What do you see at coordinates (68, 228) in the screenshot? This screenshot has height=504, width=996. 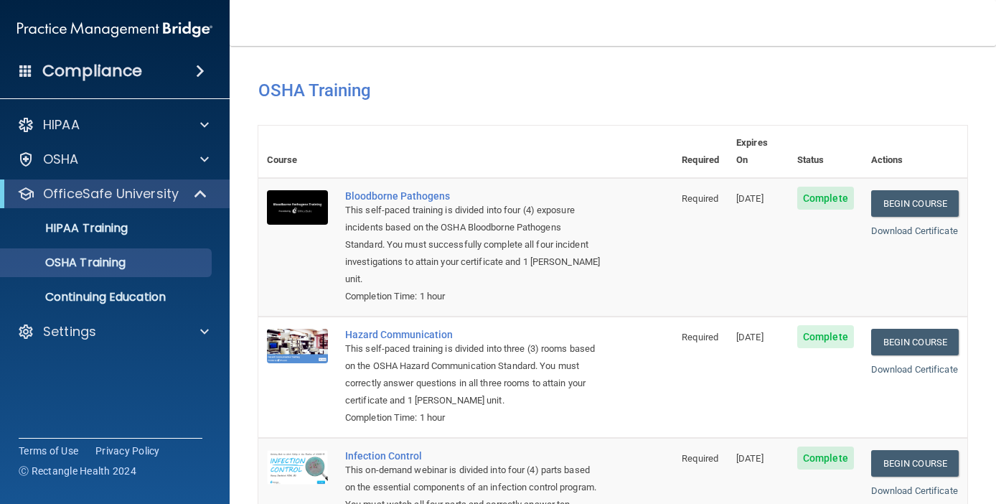 I see `p: HIPAA Training` at bounding box center [68, 228].